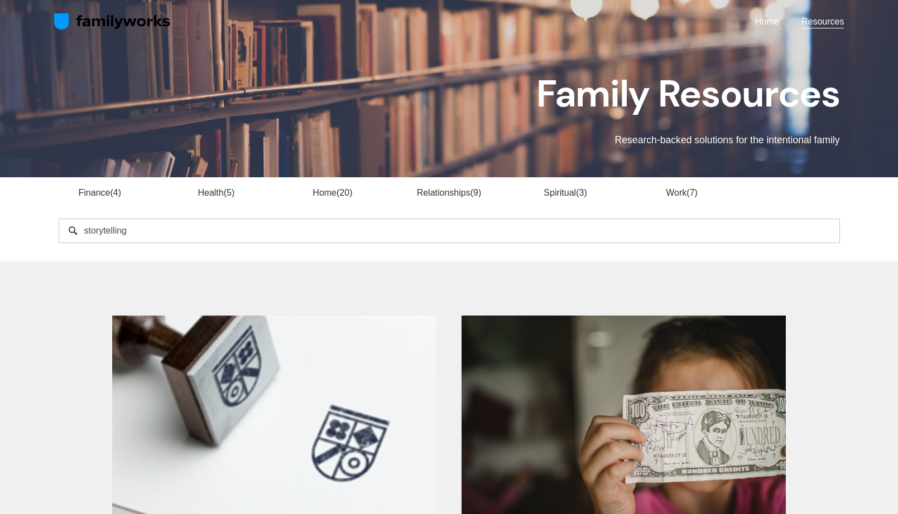 The image size is (898, 514). Describe the element at coordinates (581, 193) in the screenshot. I see `span: 3` at that location.